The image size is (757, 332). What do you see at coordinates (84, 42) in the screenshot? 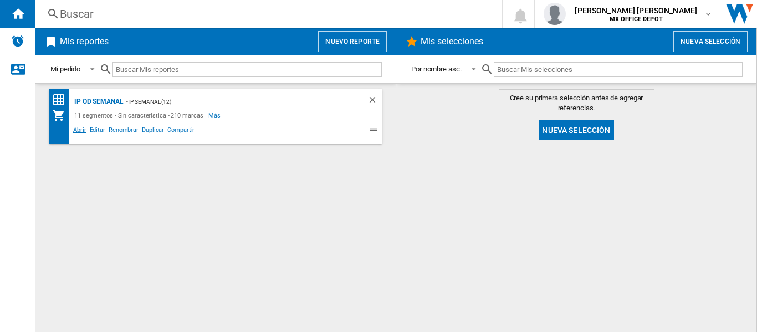
I see `h2: Mis reportes` at bounding box center [84, 42].